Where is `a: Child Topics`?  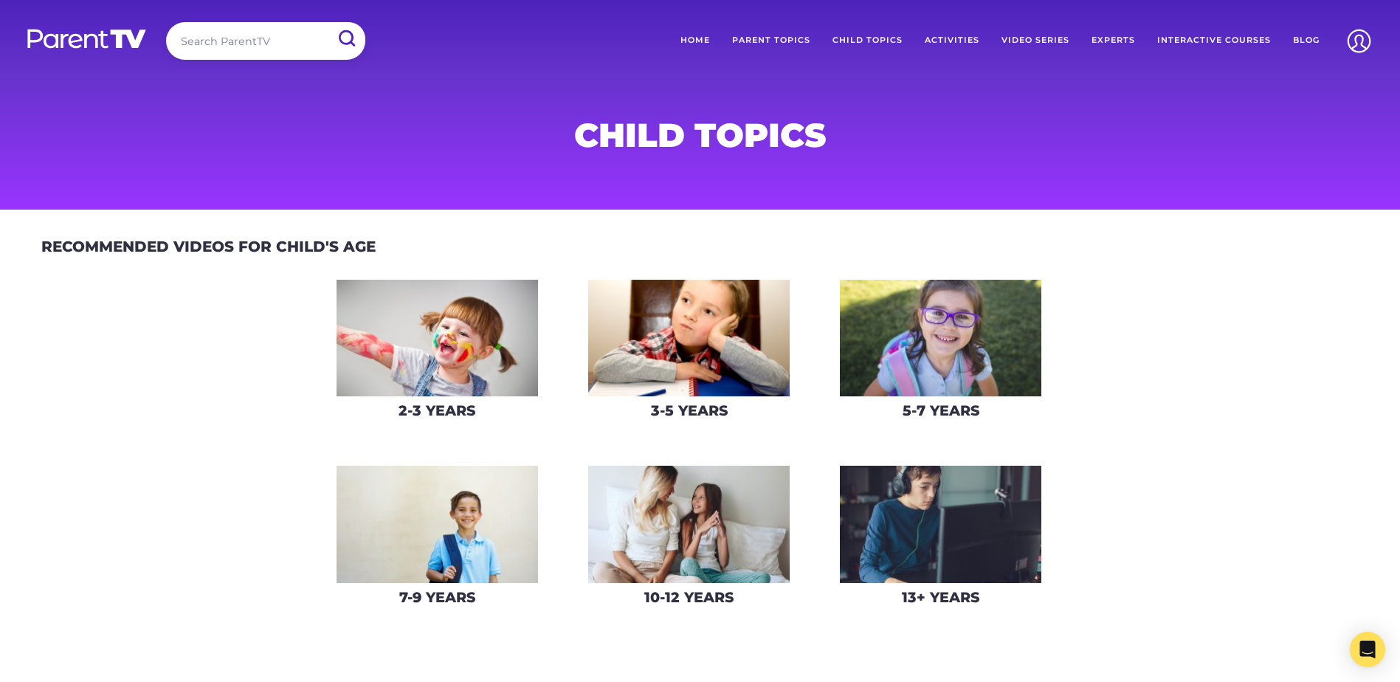 a: Child Topics is located at coordinates (867, 41).